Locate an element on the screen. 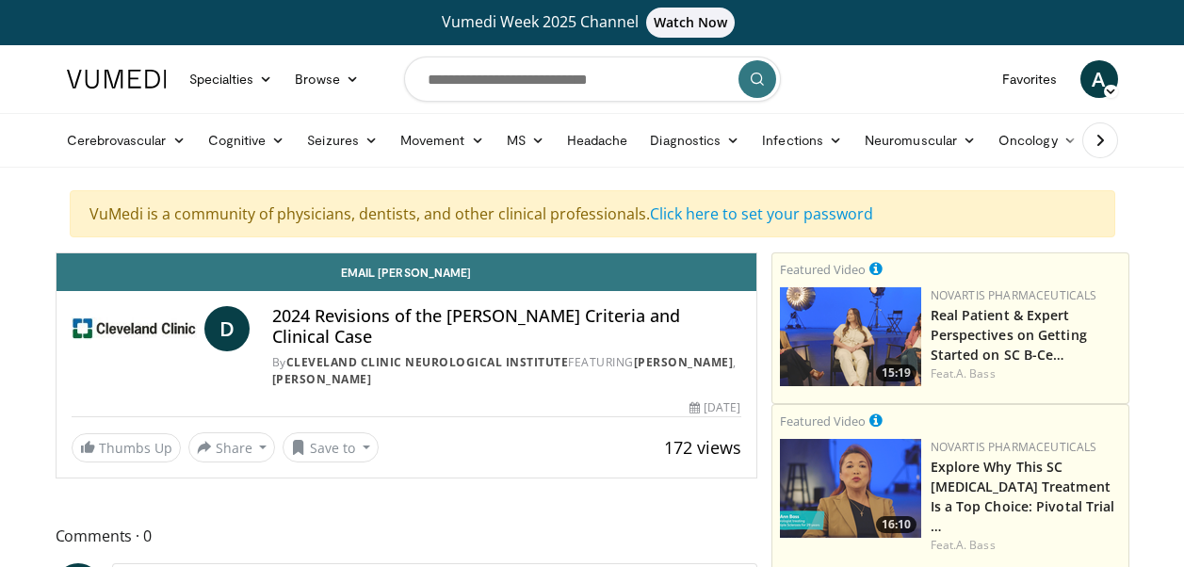  a: Oncology is located at coordinates (1037, 140).